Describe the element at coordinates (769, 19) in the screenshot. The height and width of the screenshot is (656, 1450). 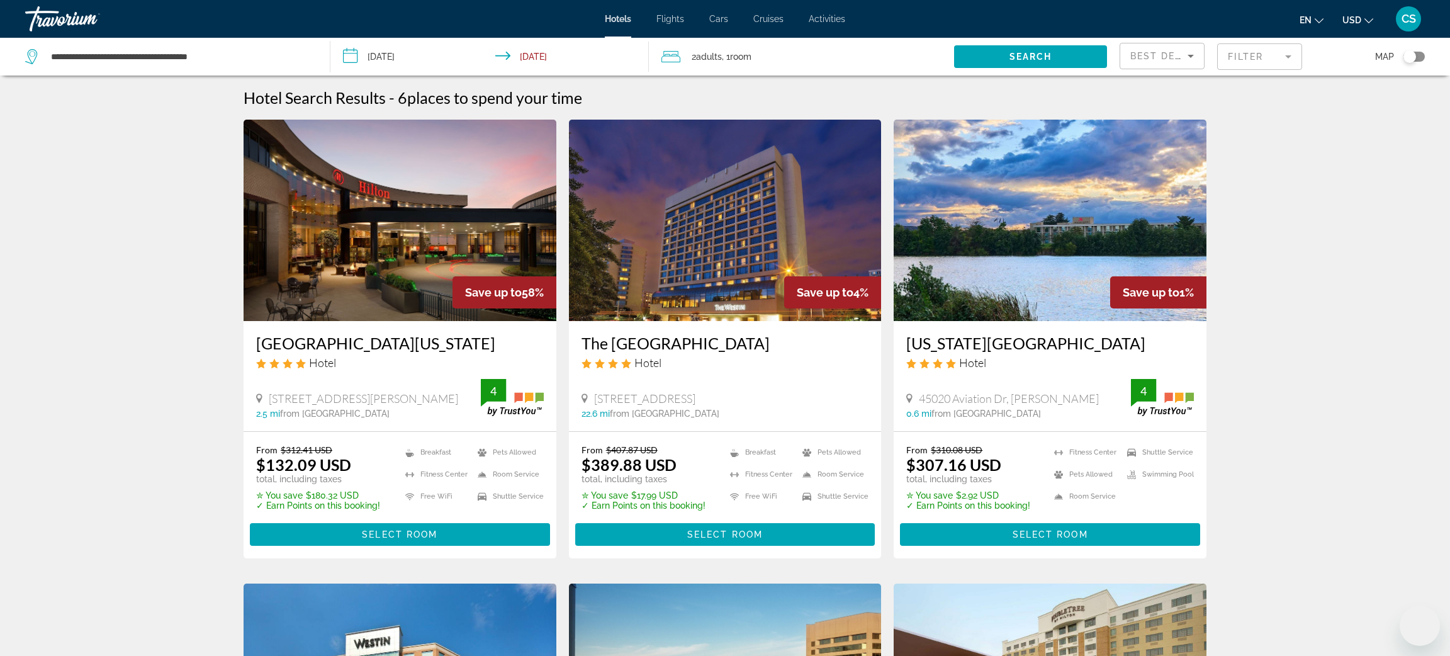
I see `span: Cruises` at that location.